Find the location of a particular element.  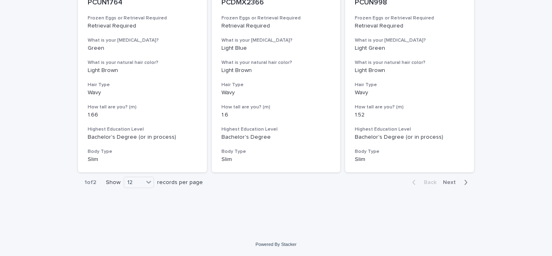

p: records per page is located at coordinates (180, 182).